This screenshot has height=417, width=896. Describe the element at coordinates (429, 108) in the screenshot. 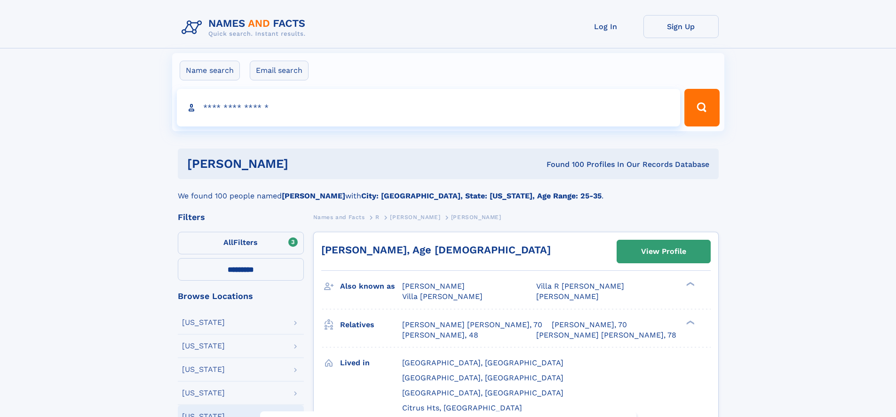

I see `input: search input` at that location.